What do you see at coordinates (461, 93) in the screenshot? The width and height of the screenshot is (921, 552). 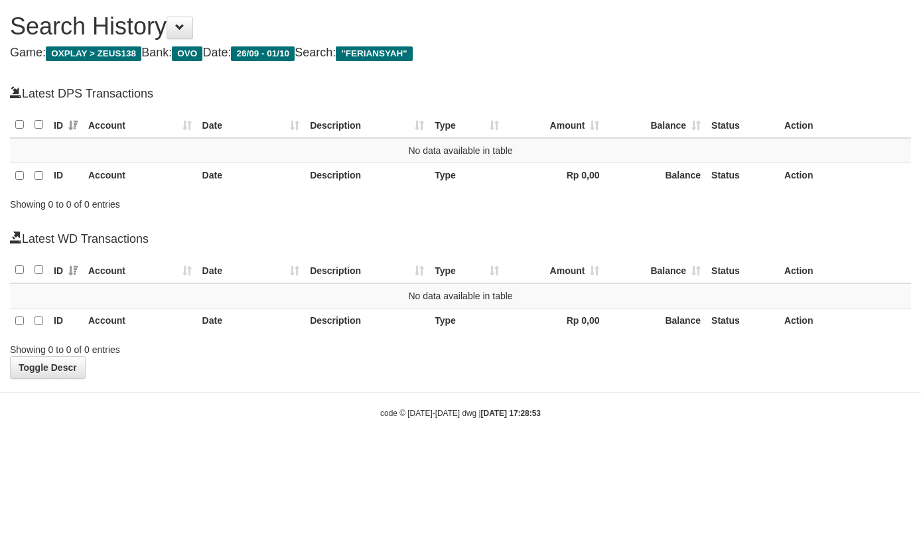 I see `h4: Latest DPS Transactions` at bounding box center [461, 93].